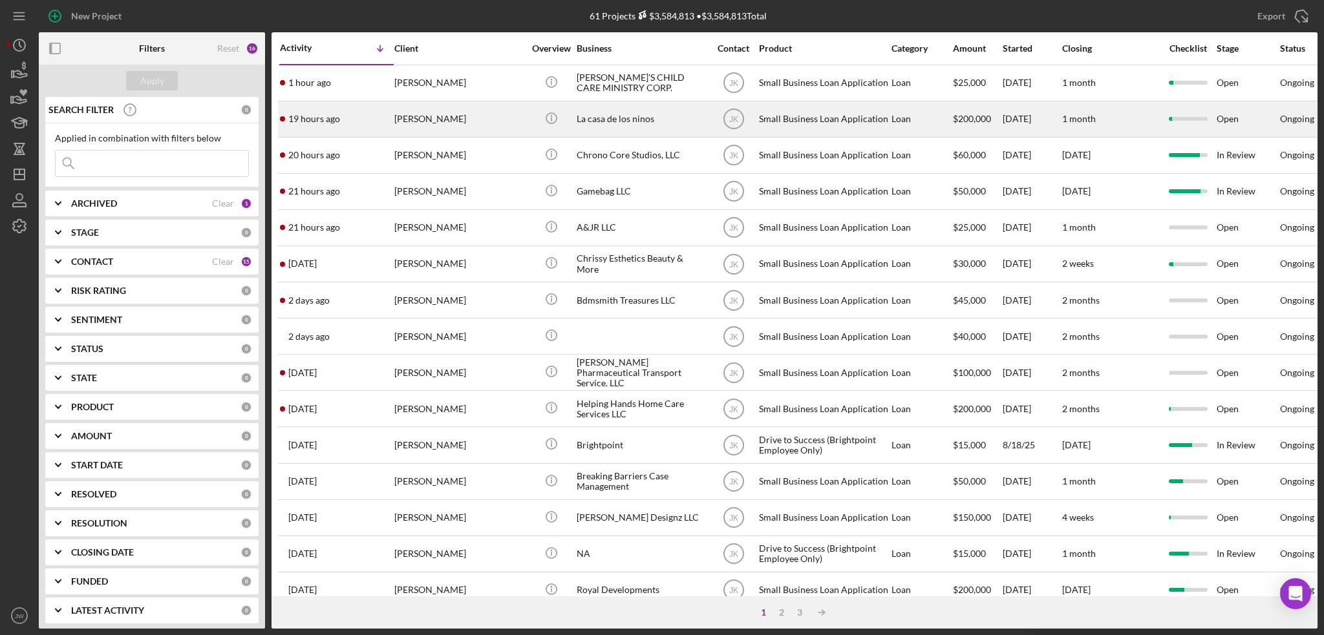 This screenshot has width=1324, height=635. What do you see at coordinates (971, 517) in the screenshot?
I see `span: $150,000` at bounding box center [971, 517].